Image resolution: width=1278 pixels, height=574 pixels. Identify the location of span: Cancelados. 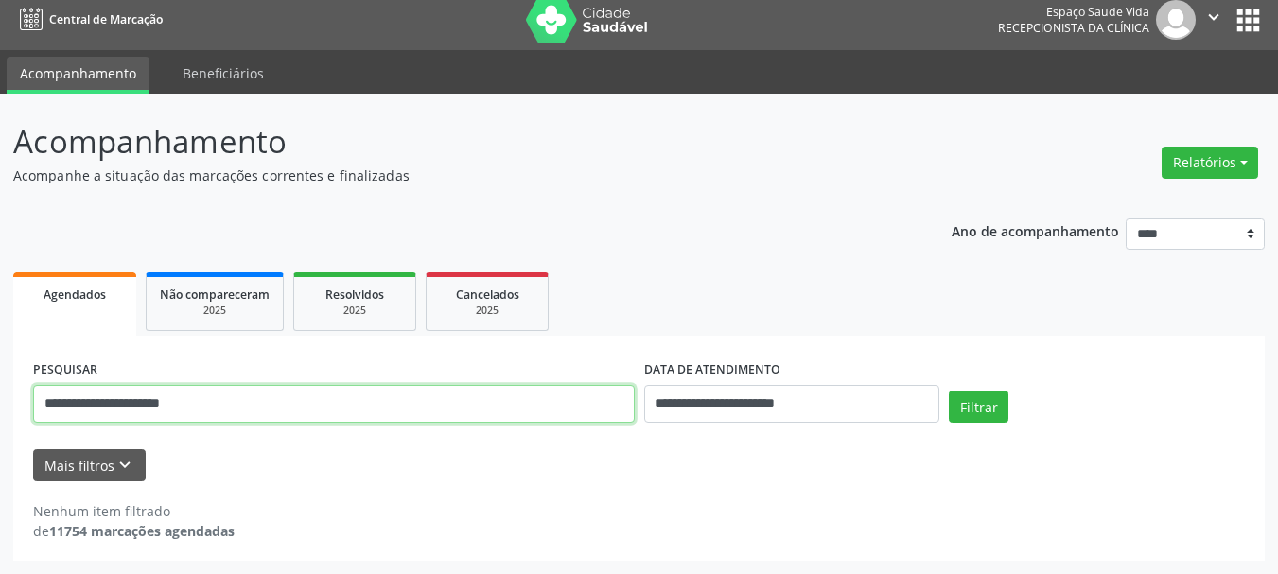
(487, 294).